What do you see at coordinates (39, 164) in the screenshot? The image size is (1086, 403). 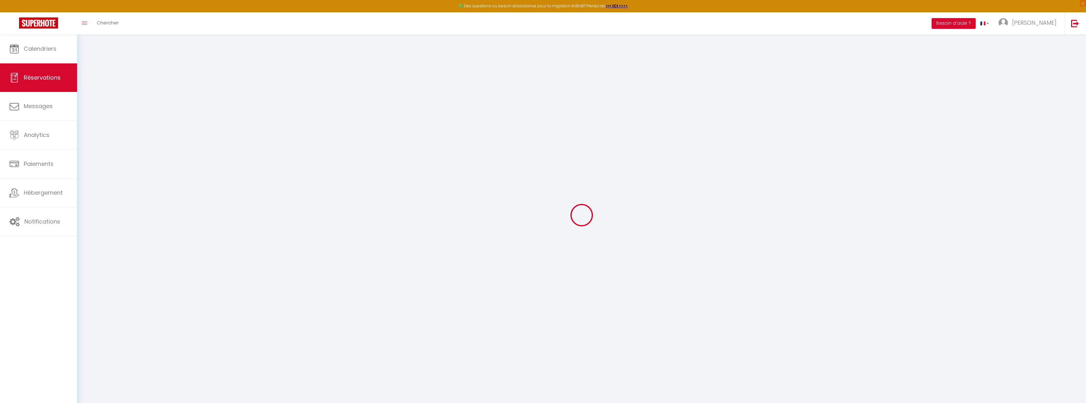 I see `span: Paiements` at bounding box center [39, 164].